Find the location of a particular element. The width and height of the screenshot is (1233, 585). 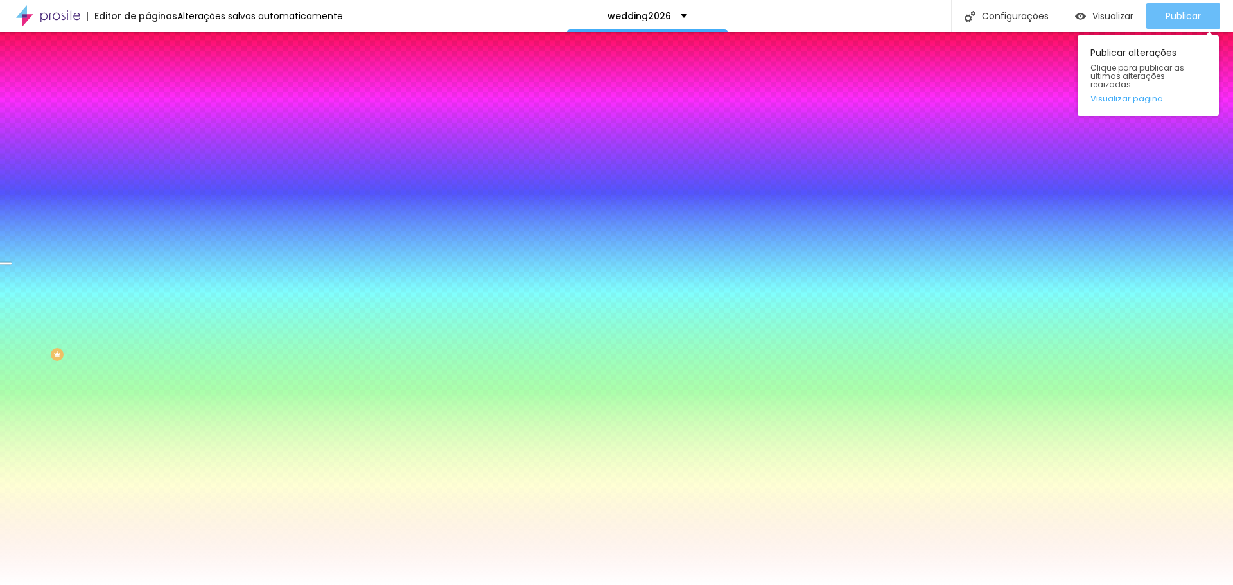

span: Visualizar is located at coordinates (1112, 16).